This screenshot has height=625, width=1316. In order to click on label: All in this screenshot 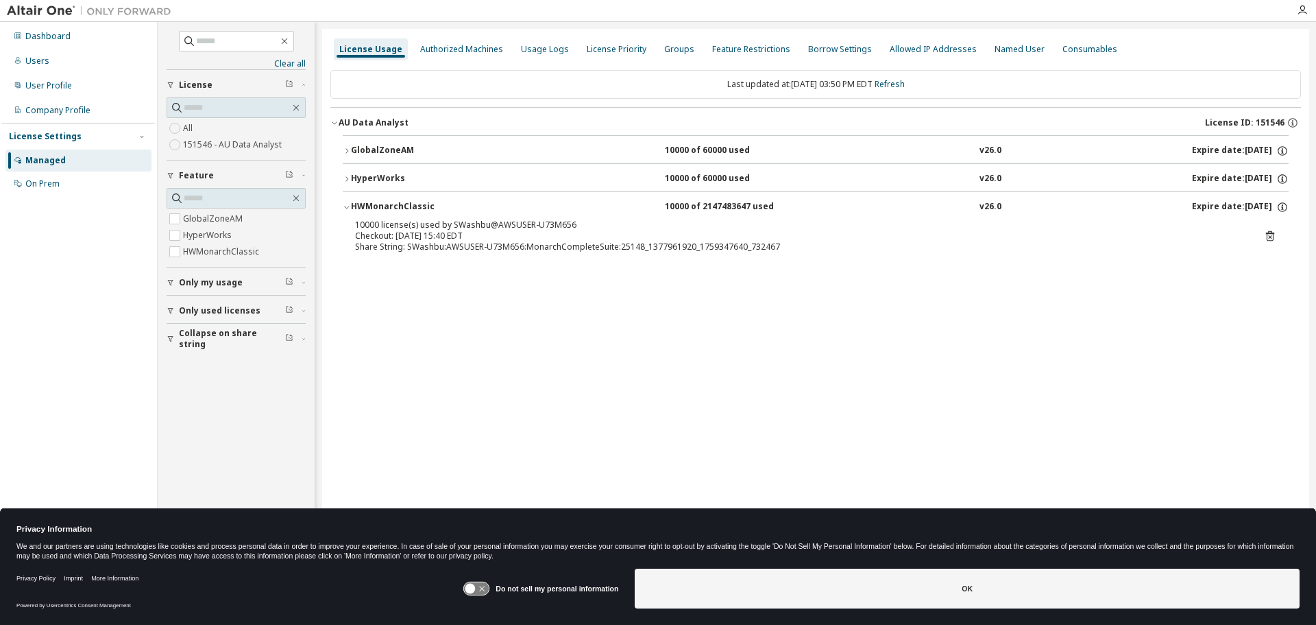, I will do `click(189, 128)`.